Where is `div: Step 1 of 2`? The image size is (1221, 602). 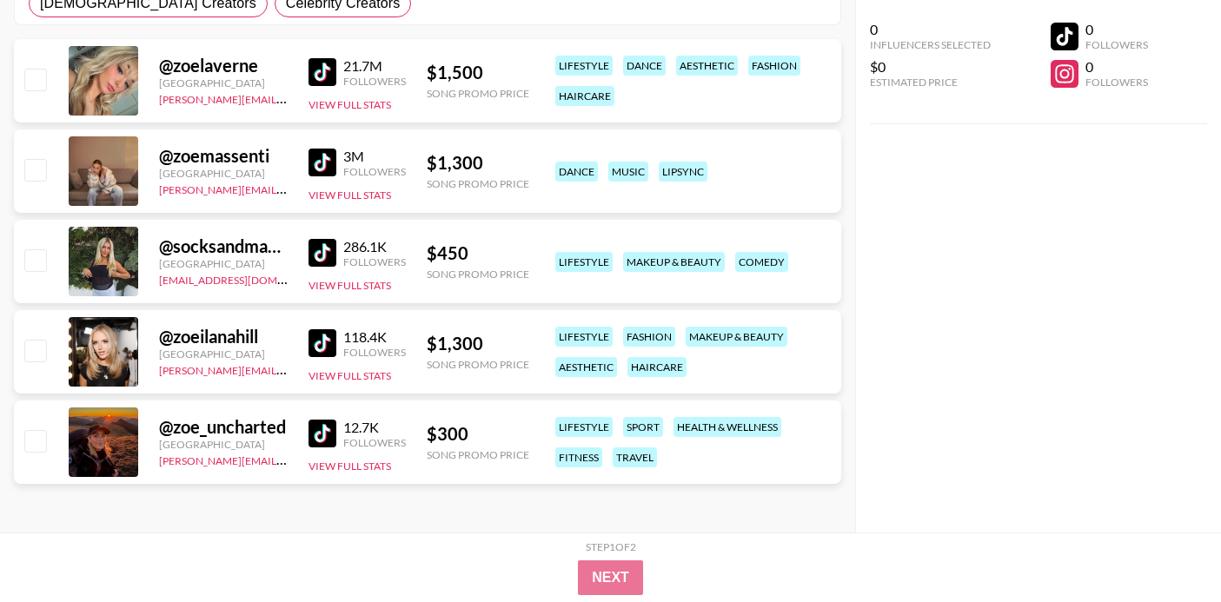
div: Step 1 of 2 is located at coordinates (611, 547).